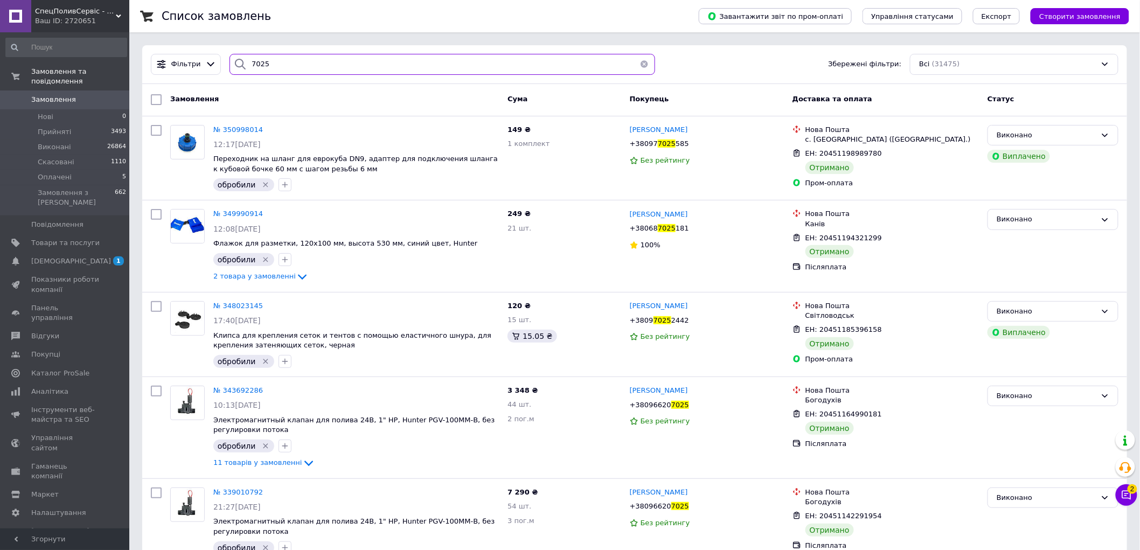 The image size is (1140, 550). Describe the element at coordinates (644, 228) in the screenshot. I see `span: +38068` at that location.